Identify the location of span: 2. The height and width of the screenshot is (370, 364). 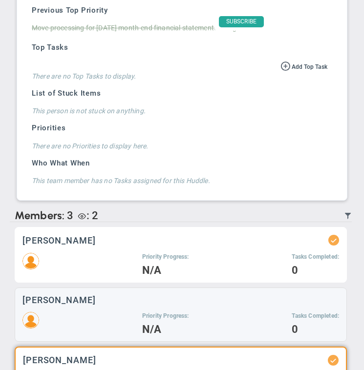
(95, 215).